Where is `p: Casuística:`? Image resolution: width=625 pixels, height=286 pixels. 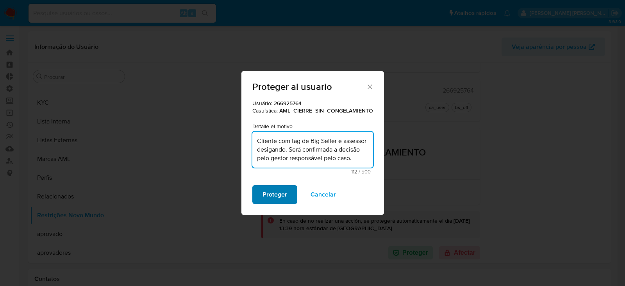
p: Casuística: is located at coordinates (313, 111).